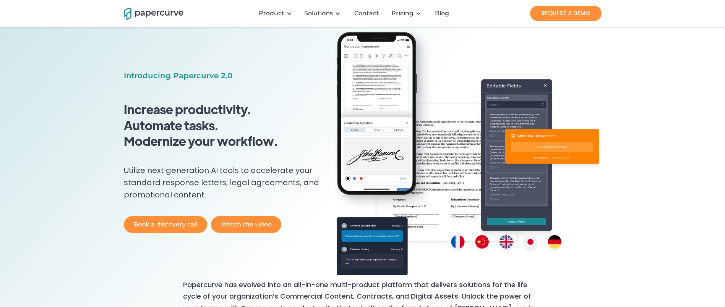 This screenshot has width=725, height=307. What do you see at coordinates (165, 225) in the screenshot?
I see `div: Book a discovery call` at bounding box center [165, 225].